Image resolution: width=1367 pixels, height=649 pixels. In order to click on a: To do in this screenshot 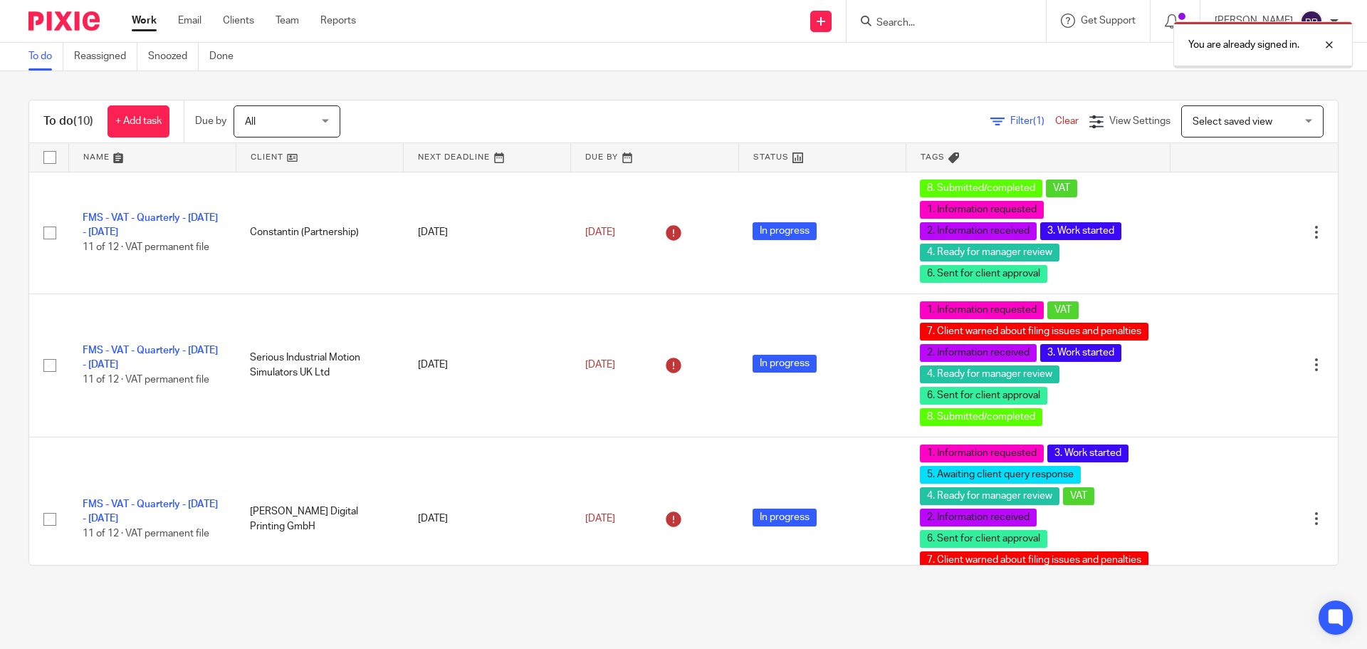, I will do `click(46, 56)`.